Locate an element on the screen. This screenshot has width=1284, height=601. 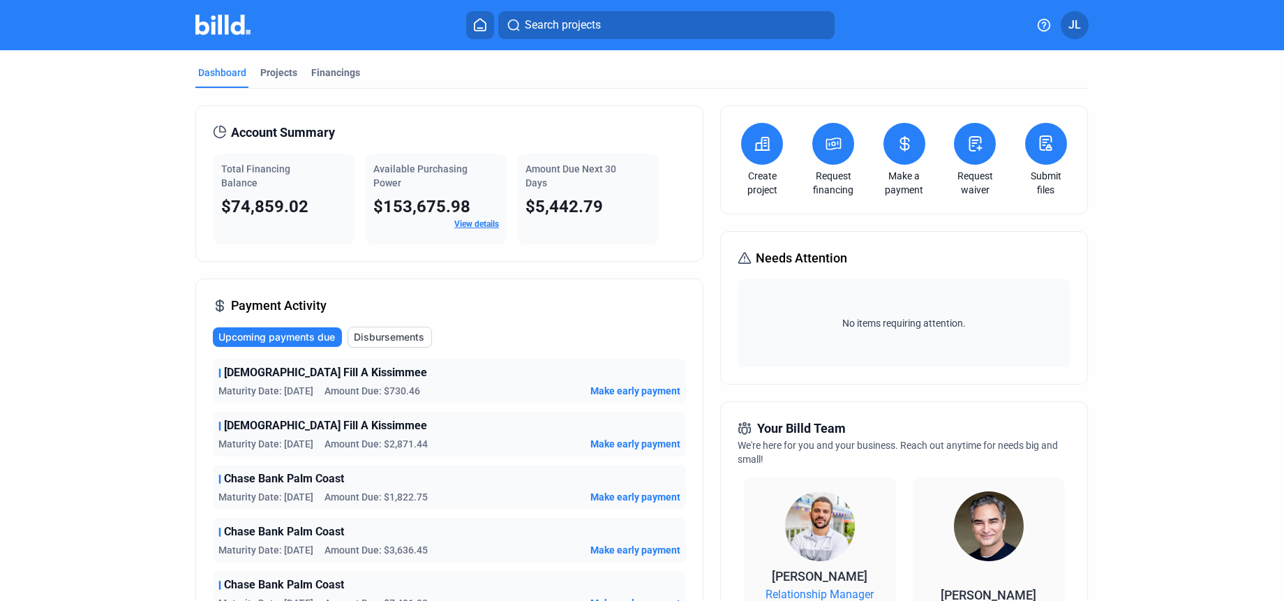
span: Upcoming payments due is located at coordinates (276, 337).